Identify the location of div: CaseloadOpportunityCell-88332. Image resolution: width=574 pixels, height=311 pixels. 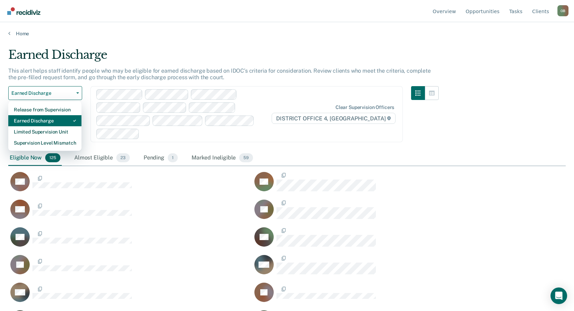
(374, 240).